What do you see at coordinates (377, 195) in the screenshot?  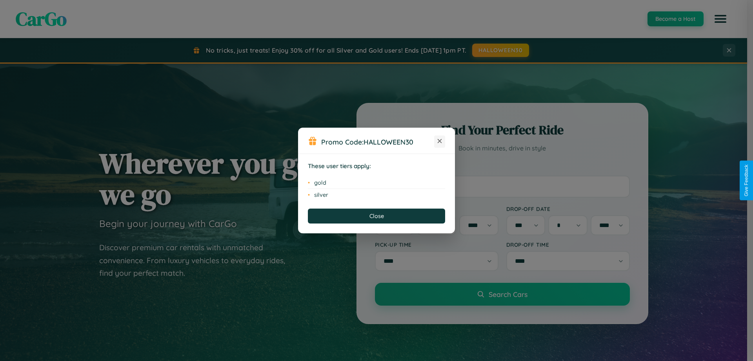 I see `li: silver` at bounding box center [377, 195].